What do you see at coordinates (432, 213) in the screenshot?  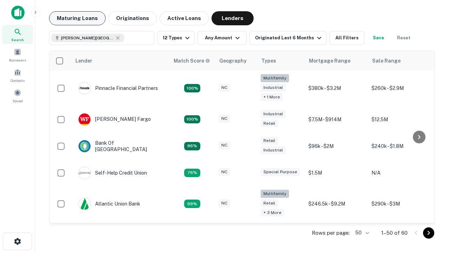 I see `div: Chat Widget` at bounding box center [432, 213].